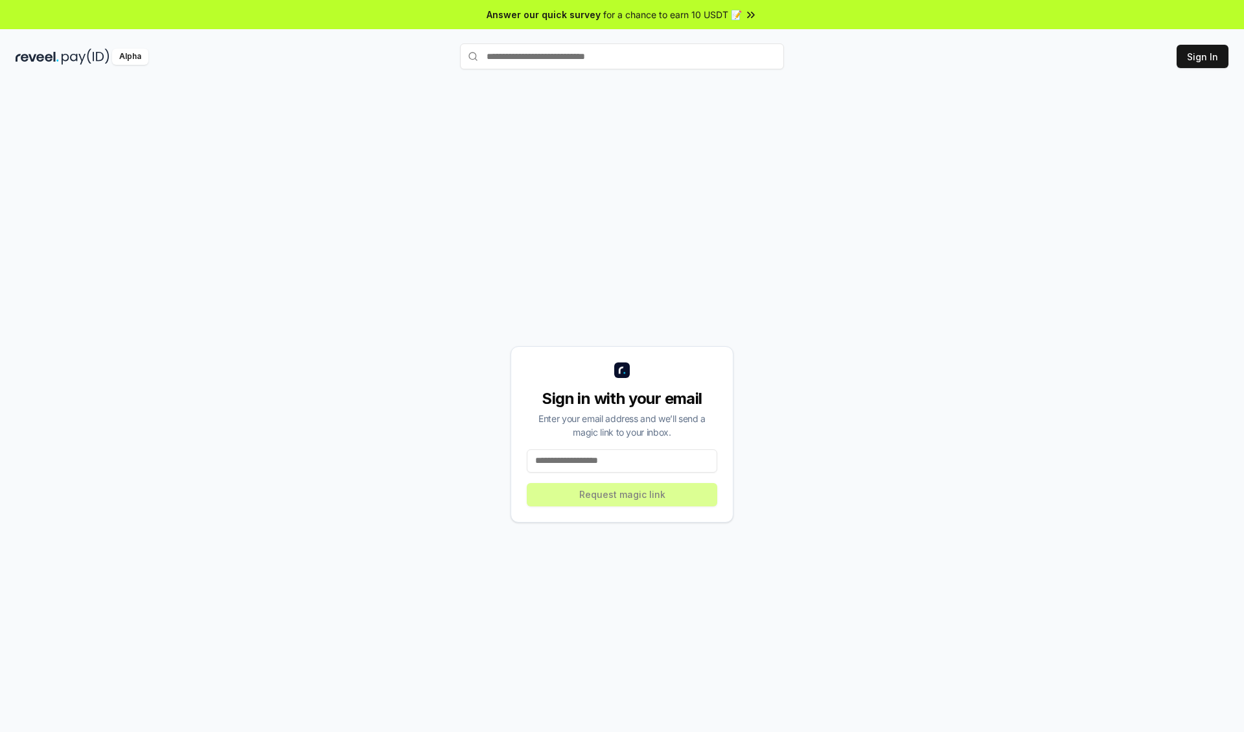 The image size is (1244, 732). Describe the element at coordinates (37, 56) in the screenshot. I see `img: reveel_dark` at that location.